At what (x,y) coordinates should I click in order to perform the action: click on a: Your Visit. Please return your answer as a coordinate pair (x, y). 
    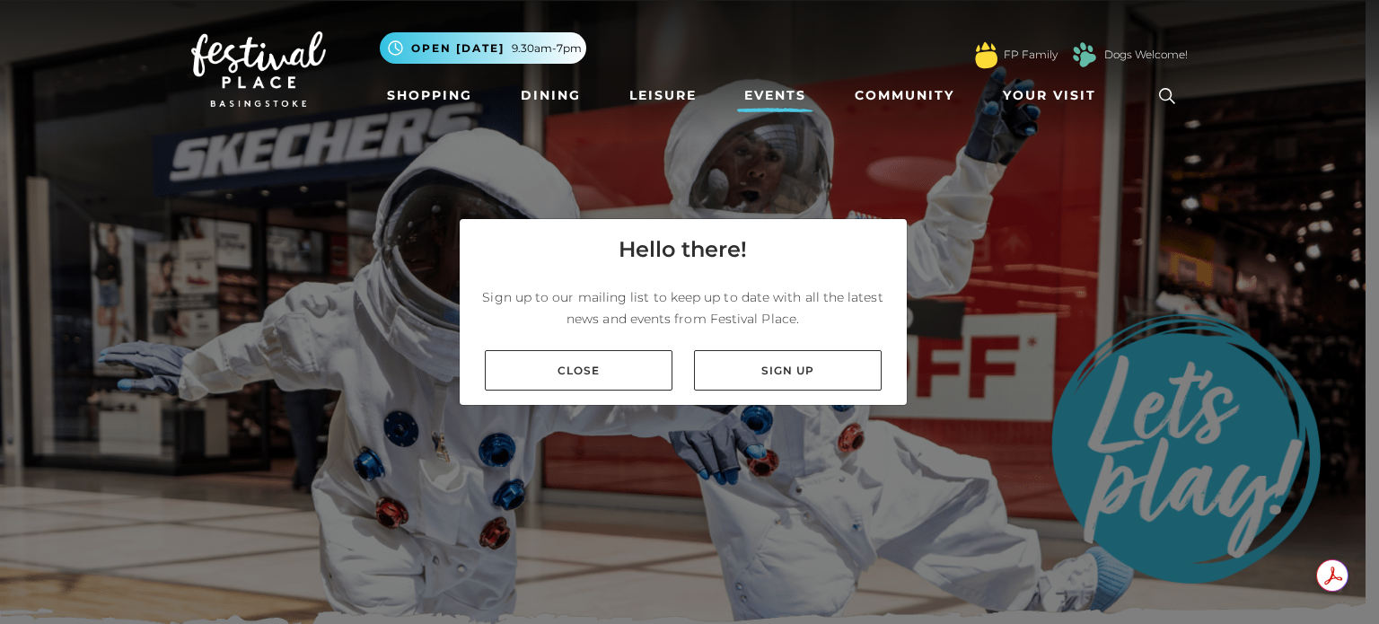
    Looking at the image, I should click on (1054, 95).